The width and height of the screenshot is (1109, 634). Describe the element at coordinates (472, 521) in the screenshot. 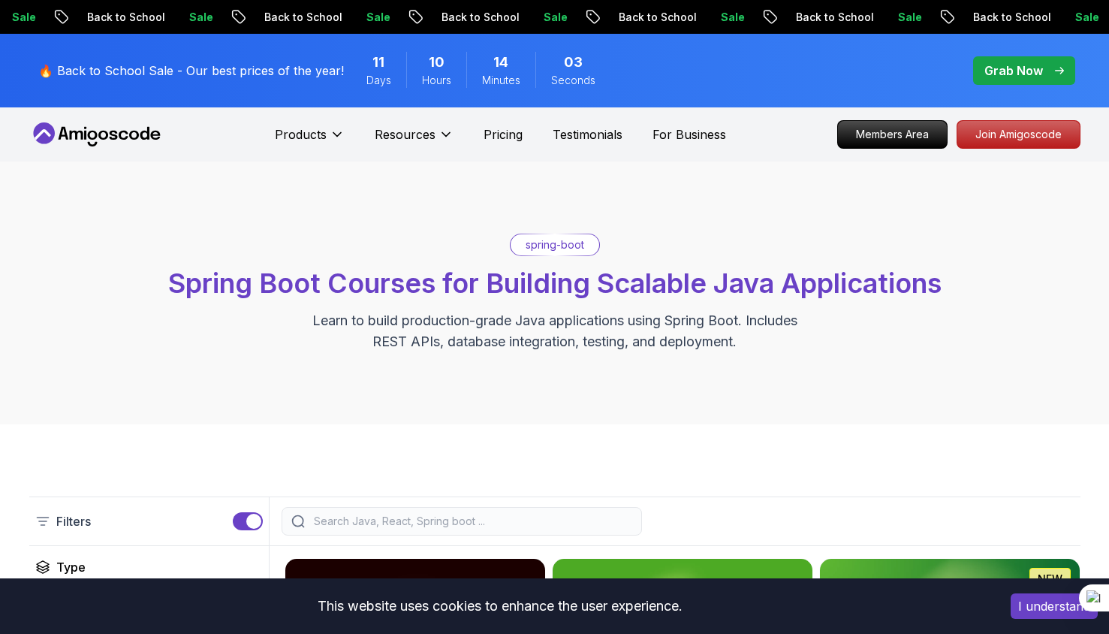

I see `input: Search Java, React, Spring boot ...` at that location.